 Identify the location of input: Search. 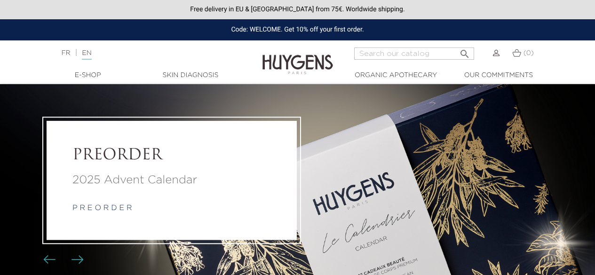
(414, 54).